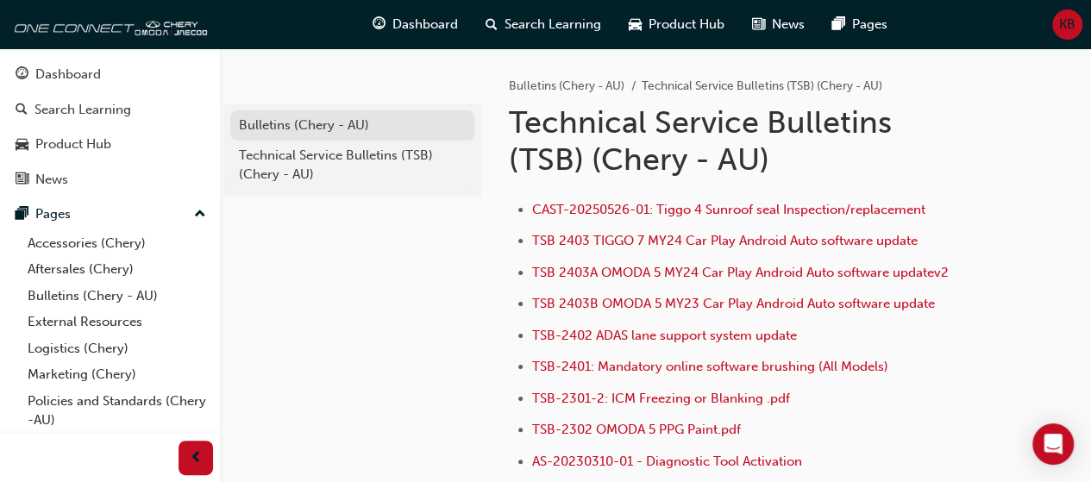 This screenshot has height=482, width=1091. What do you see at coordinates (740, 272) in the screenshot?
I see `a: TSB 2403A OMODA 5 MY24 Car Play Android Auto software updatev2` at bounding box center [740, 272].